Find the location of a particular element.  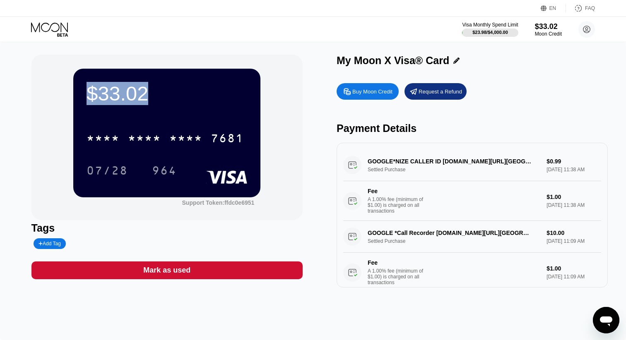

div: Tags is located at coordinates (167, 228).